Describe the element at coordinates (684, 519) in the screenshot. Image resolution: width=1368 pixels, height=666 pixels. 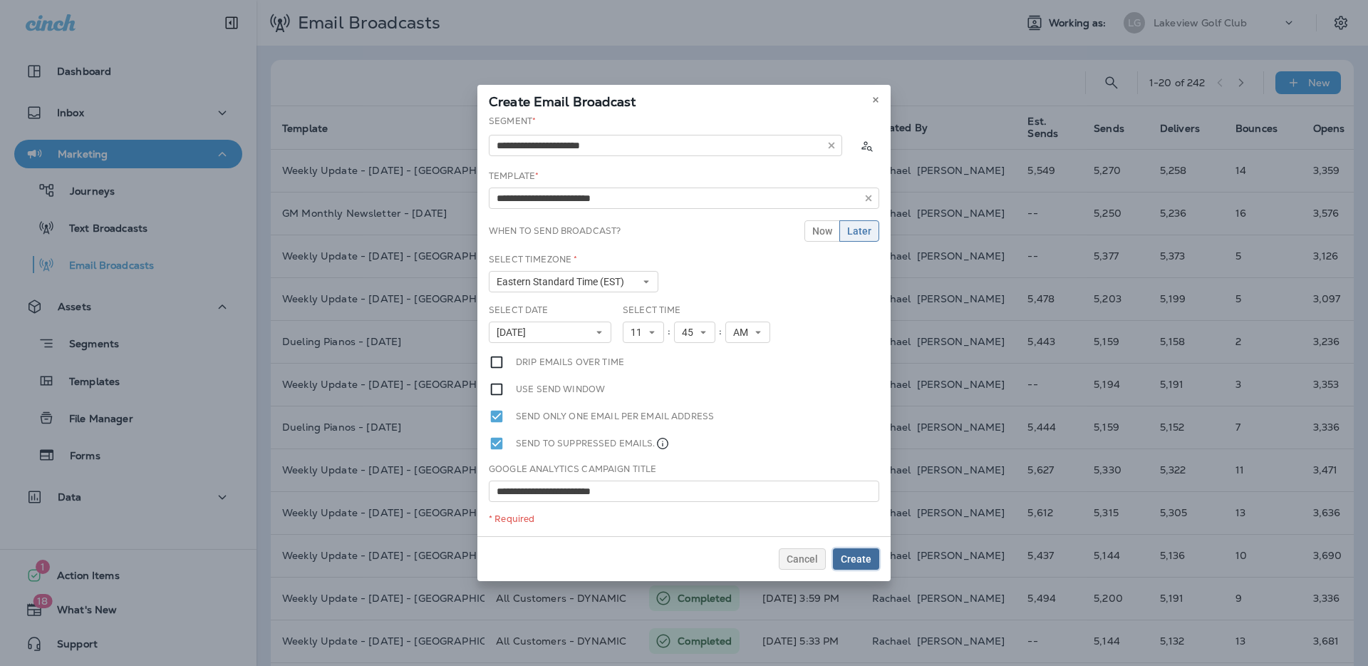
I see `div: * Required` at that location.